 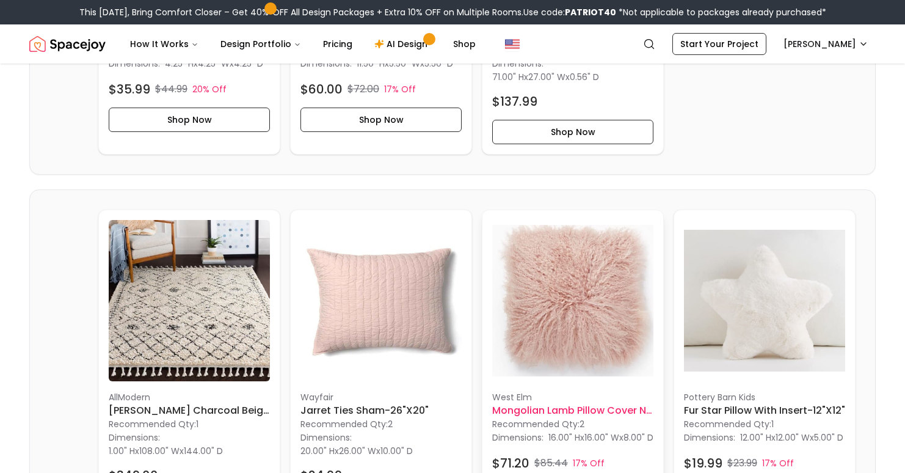 What do you see at coordinates (303, 44) in the screenshot?
I see `nav: Main` at bounding box center [303, 44].